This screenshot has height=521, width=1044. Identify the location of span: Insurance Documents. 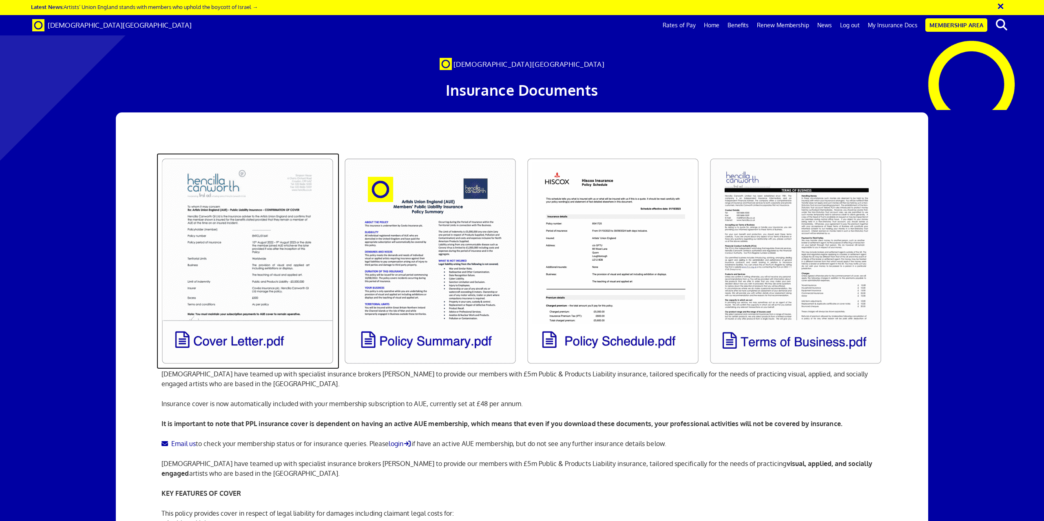
(522, 90).